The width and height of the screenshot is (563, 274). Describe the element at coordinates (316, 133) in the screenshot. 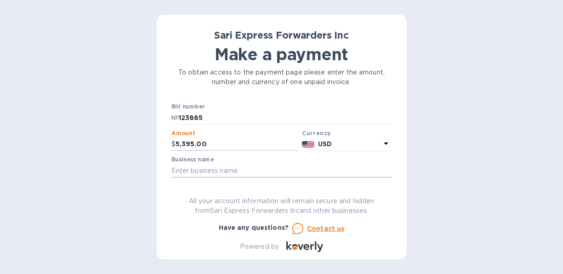

I see `b: Currency` at that location.